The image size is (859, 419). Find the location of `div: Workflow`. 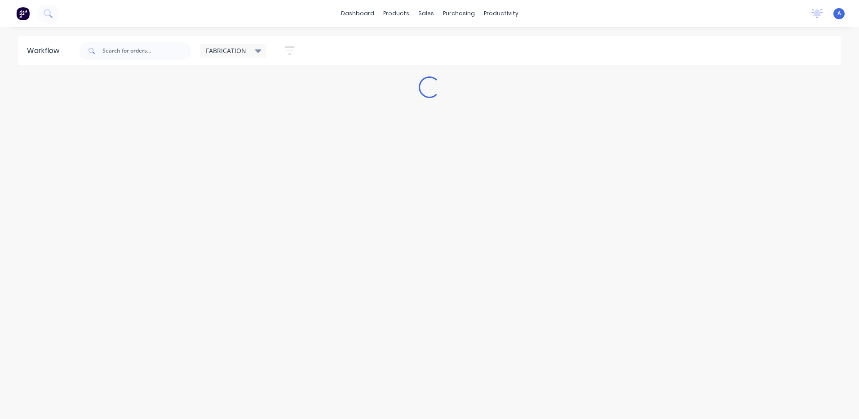

div: Workflow is located at coordinates (45, 51).